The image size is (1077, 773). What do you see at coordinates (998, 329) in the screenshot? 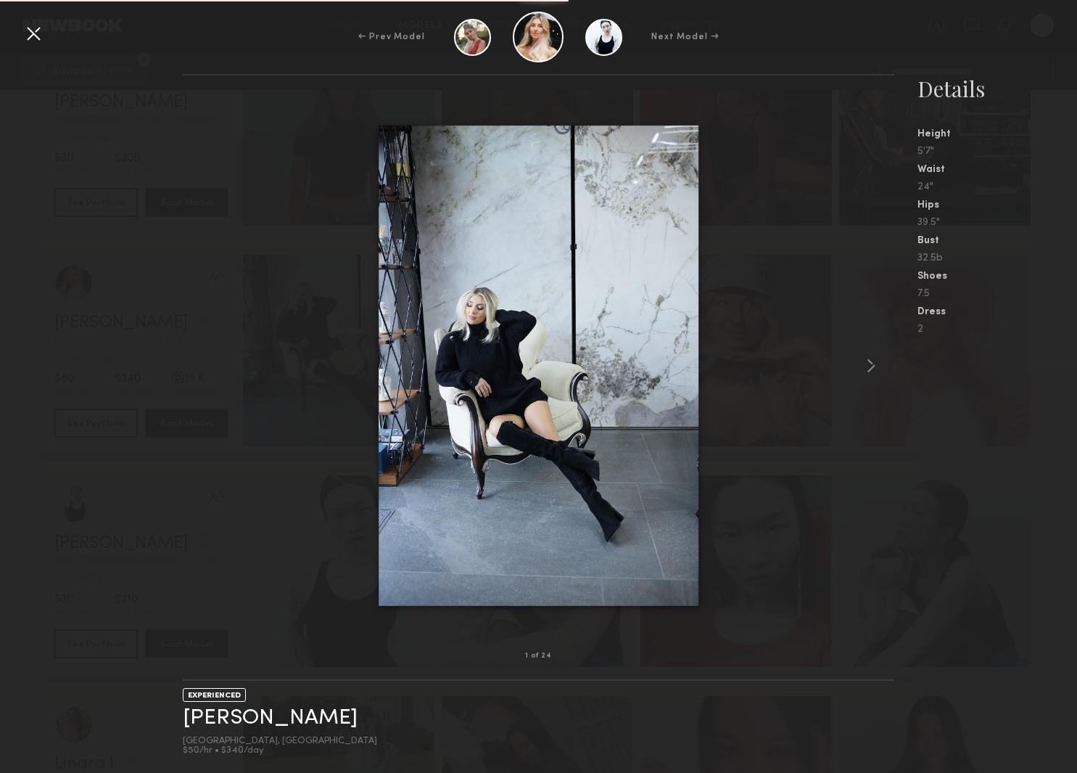
I see `div: 2` at bounding box center [998, 329].